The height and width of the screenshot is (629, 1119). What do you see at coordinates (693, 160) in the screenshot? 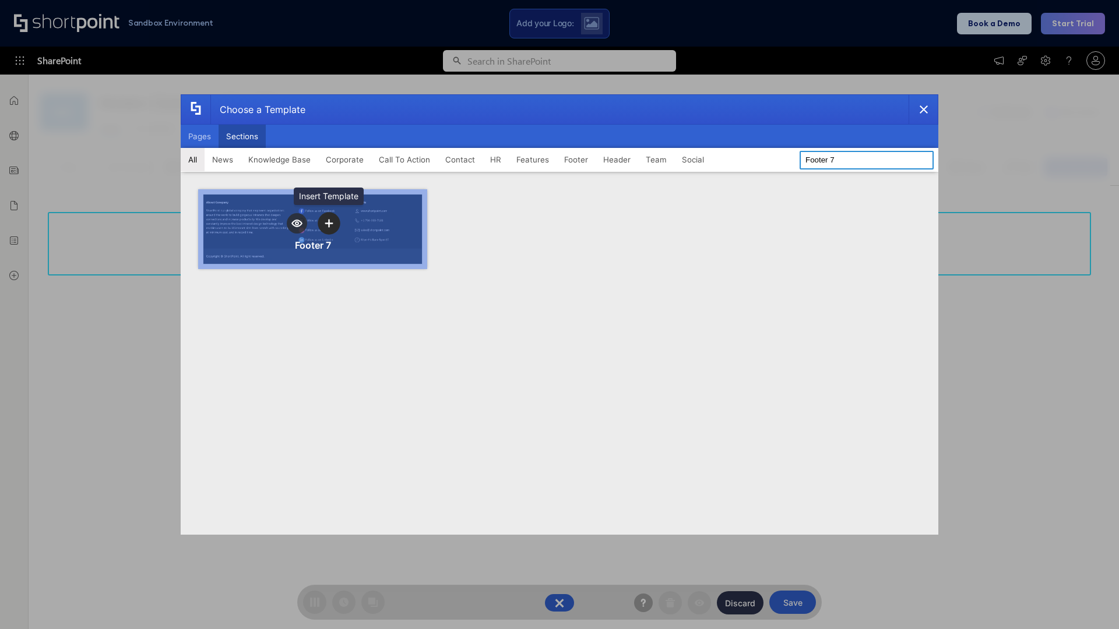
I see `button: Social` at bounding box center [693, 160].